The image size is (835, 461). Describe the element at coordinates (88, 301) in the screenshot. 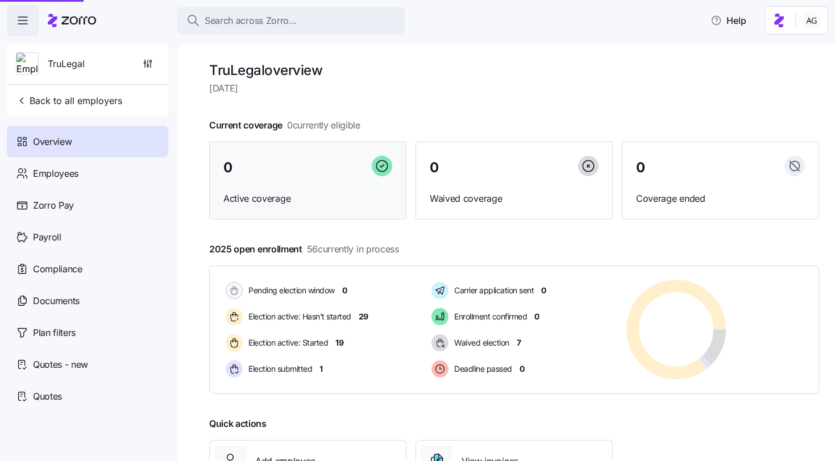

I see `a: Documents` at that location.